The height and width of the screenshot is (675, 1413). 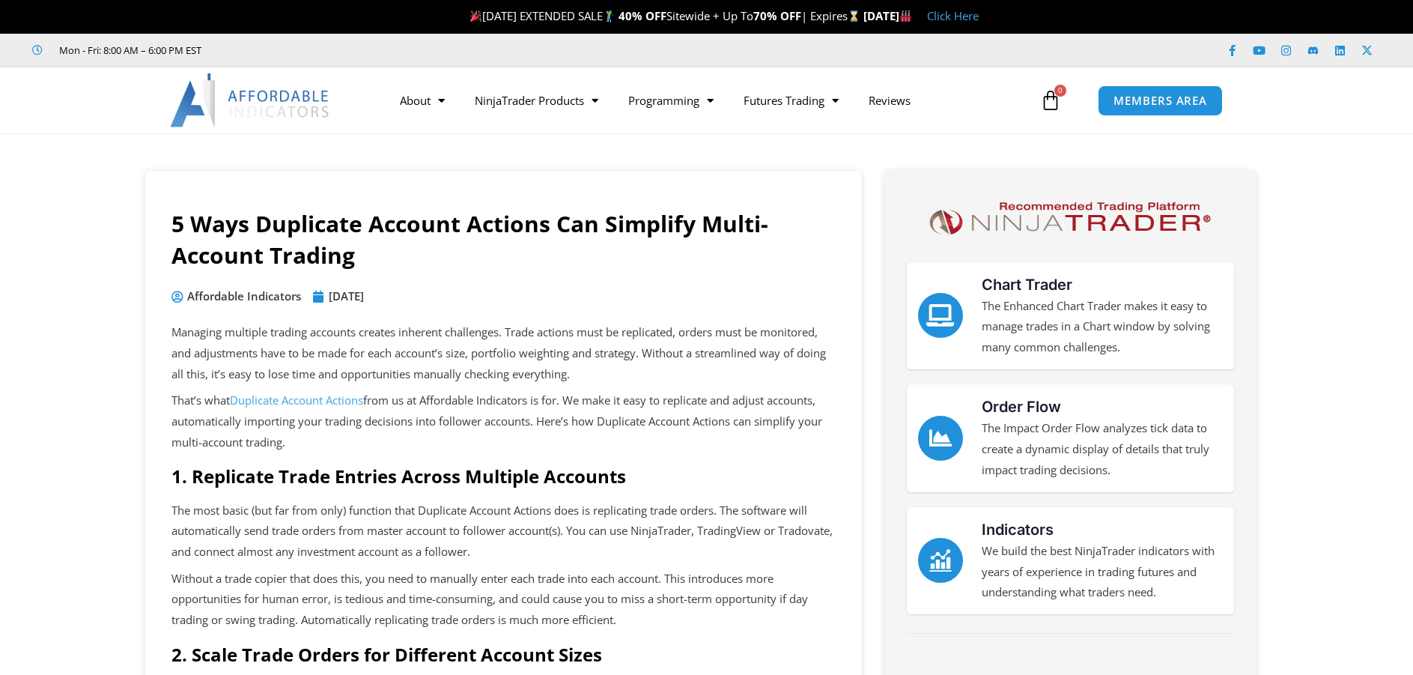 What do you see at coordinates (503, 600) in the screenshot?
I see `p: Without a trade copier that does this, you need to manually enter each trade into each account. T...` at bounding box center [503, 600].